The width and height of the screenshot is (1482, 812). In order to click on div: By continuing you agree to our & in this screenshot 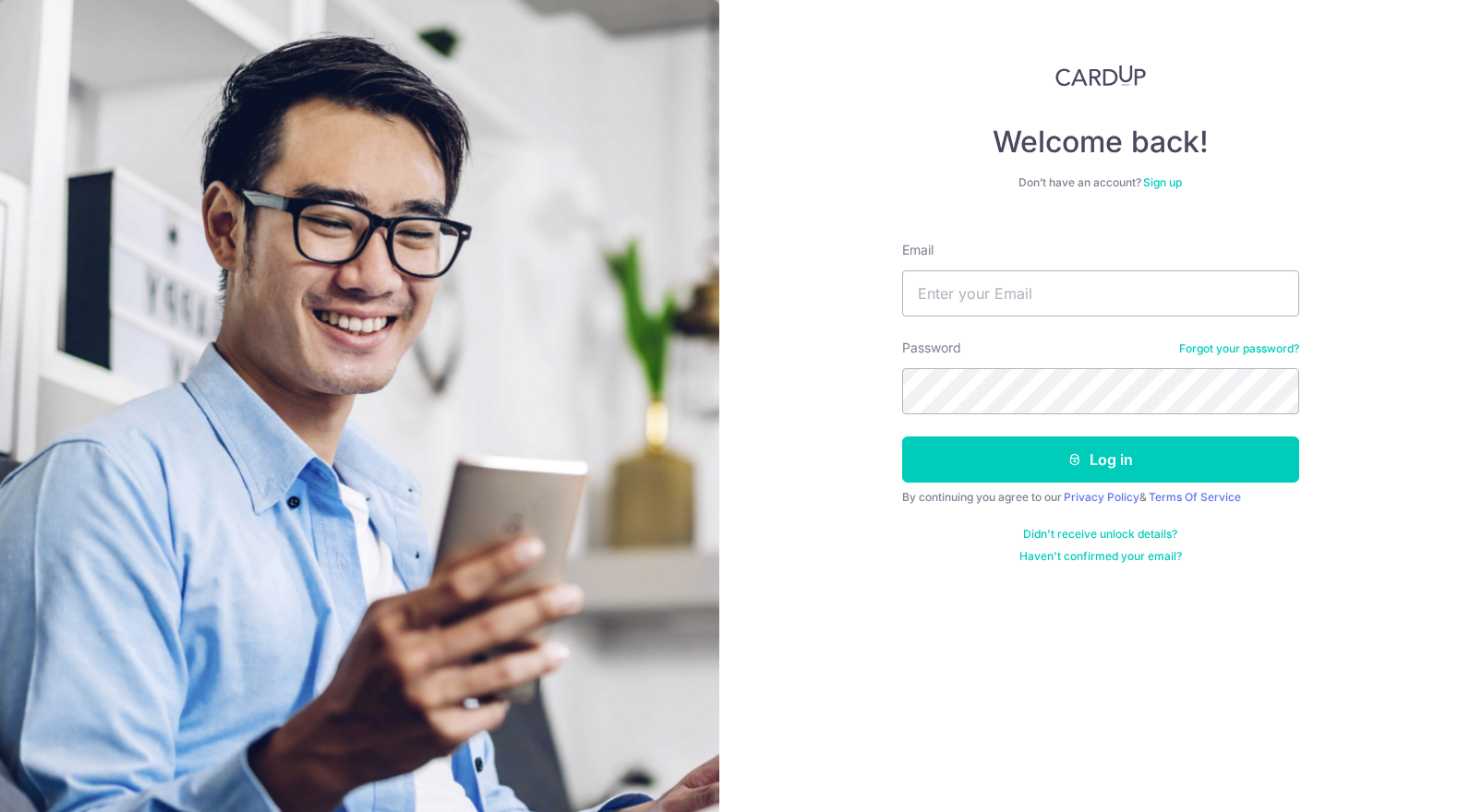, I will do `click(1101, 497)`.